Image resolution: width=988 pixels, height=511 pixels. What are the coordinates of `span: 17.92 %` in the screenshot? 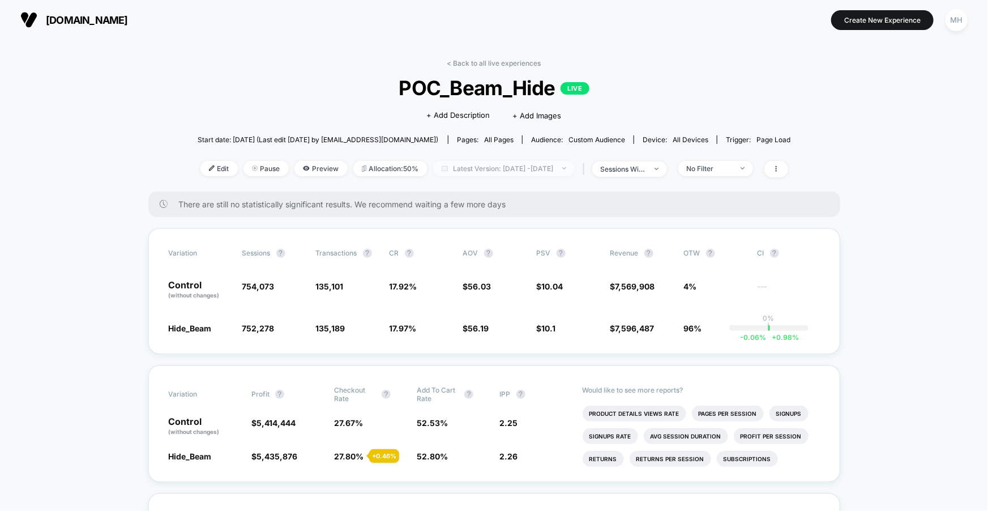 It's located at (403, 286).